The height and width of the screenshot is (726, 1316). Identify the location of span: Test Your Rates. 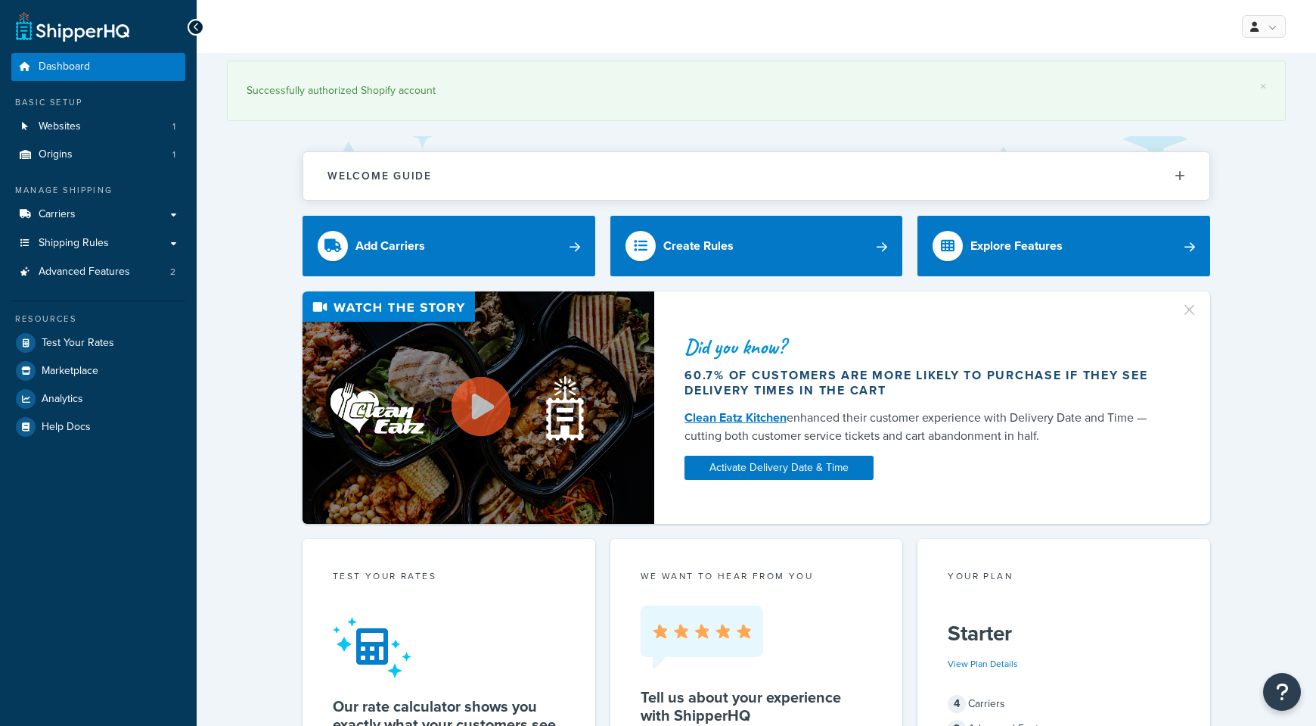
(78, 343).